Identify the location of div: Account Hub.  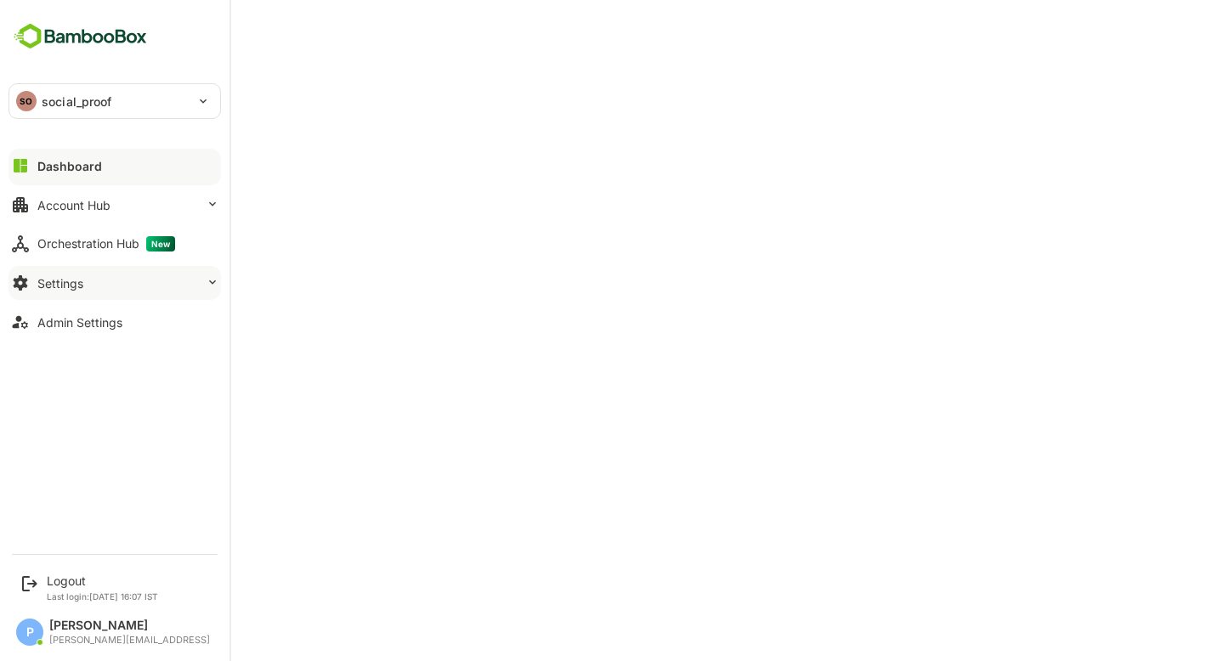
(74, 205).